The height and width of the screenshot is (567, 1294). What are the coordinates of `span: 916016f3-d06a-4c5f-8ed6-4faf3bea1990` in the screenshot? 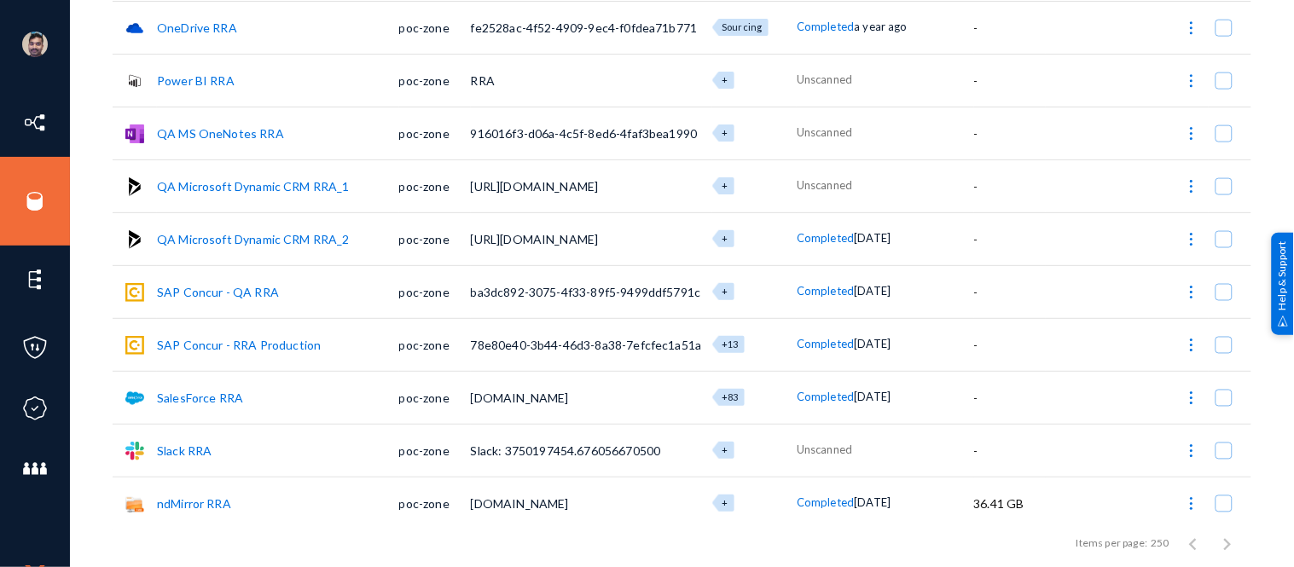 It's located at (584, 133).